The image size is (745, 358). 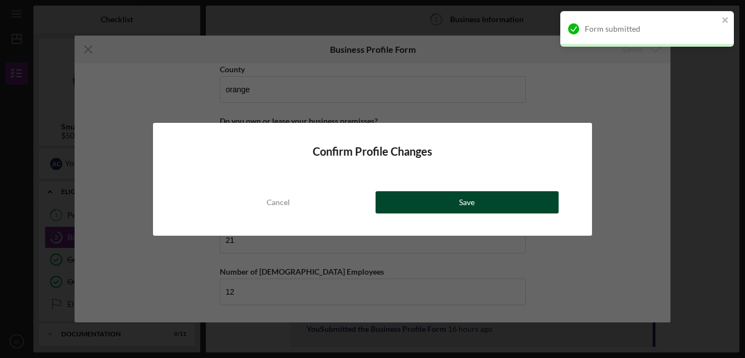 I want to click on h4: Confirm Profile Changes, so click(x=373, y=151).